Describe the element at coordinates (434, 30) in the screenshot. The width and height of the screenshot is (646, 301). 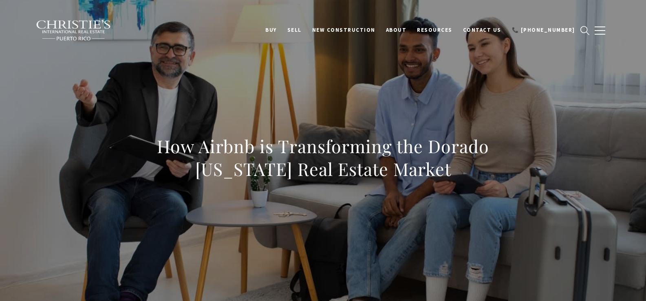
I see `a: Resources` at that location.